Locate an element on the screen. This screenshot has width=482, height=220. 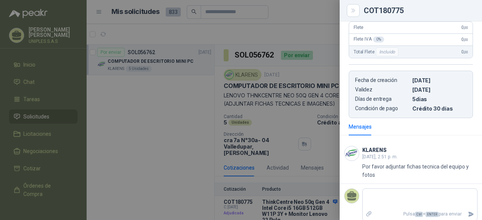
p: Validez is located at coordinates (382, 90).